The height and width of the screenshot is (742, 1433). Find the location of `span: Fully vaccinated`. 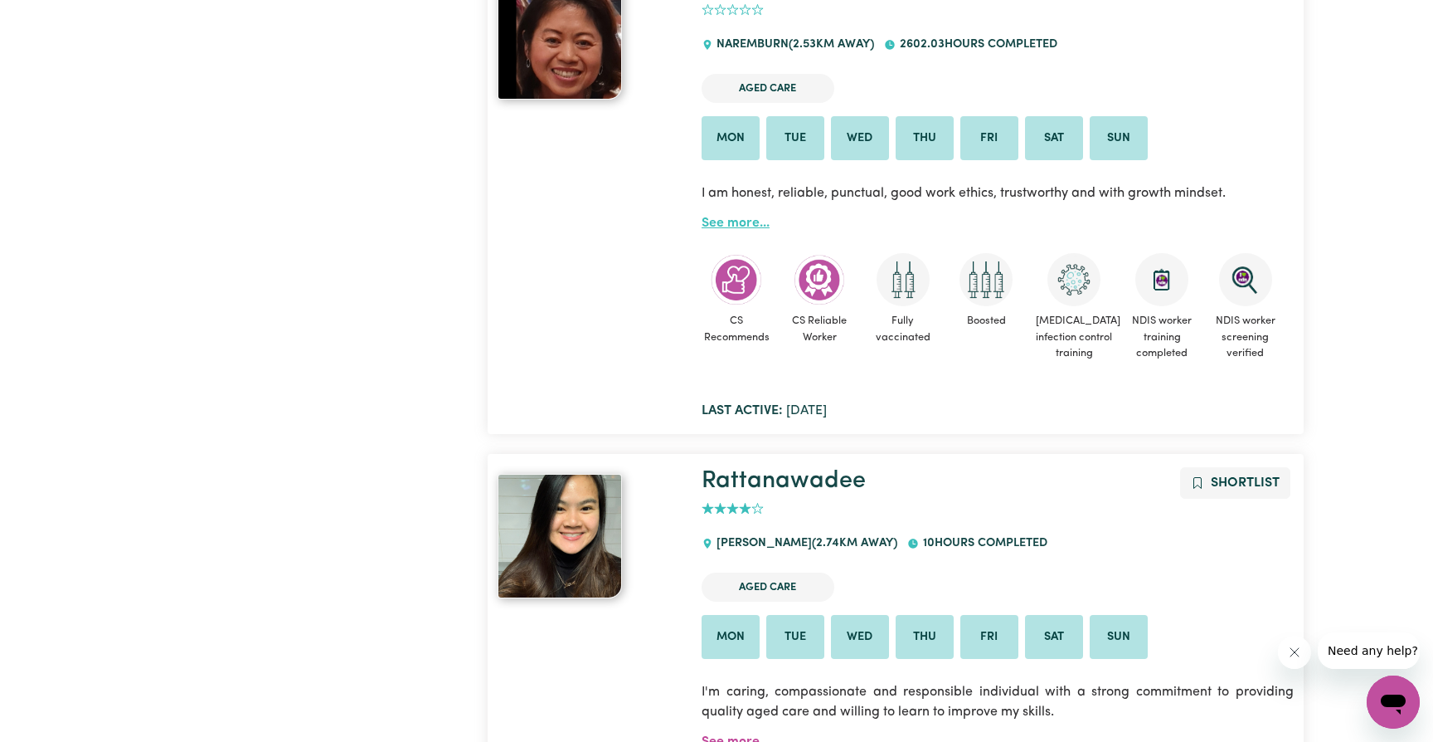

span: Fully vaccinated is located at coordinates (903, 328).